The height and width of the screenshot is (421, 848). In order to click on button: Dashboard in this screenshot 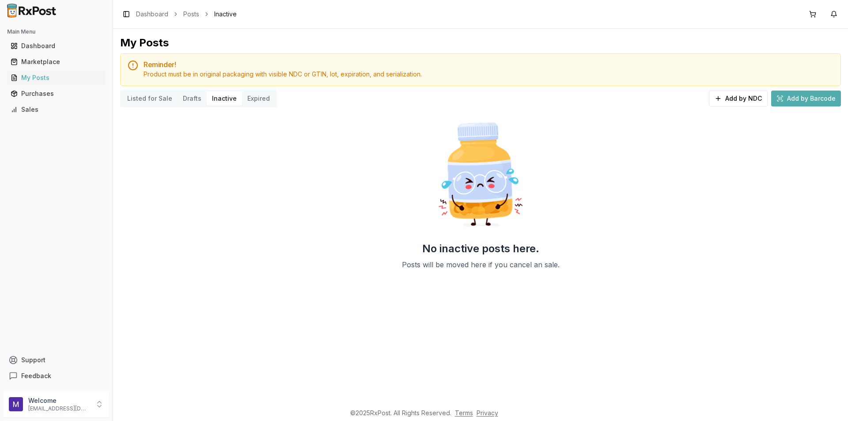, I will do `click(56, 46)`.